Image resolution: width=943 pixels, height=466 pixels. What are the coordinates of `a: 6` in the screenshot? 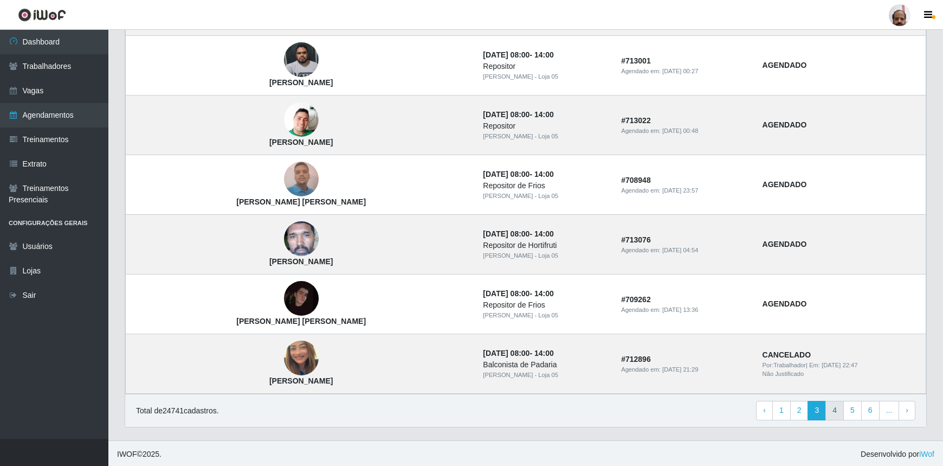 It's located at (871, 410).